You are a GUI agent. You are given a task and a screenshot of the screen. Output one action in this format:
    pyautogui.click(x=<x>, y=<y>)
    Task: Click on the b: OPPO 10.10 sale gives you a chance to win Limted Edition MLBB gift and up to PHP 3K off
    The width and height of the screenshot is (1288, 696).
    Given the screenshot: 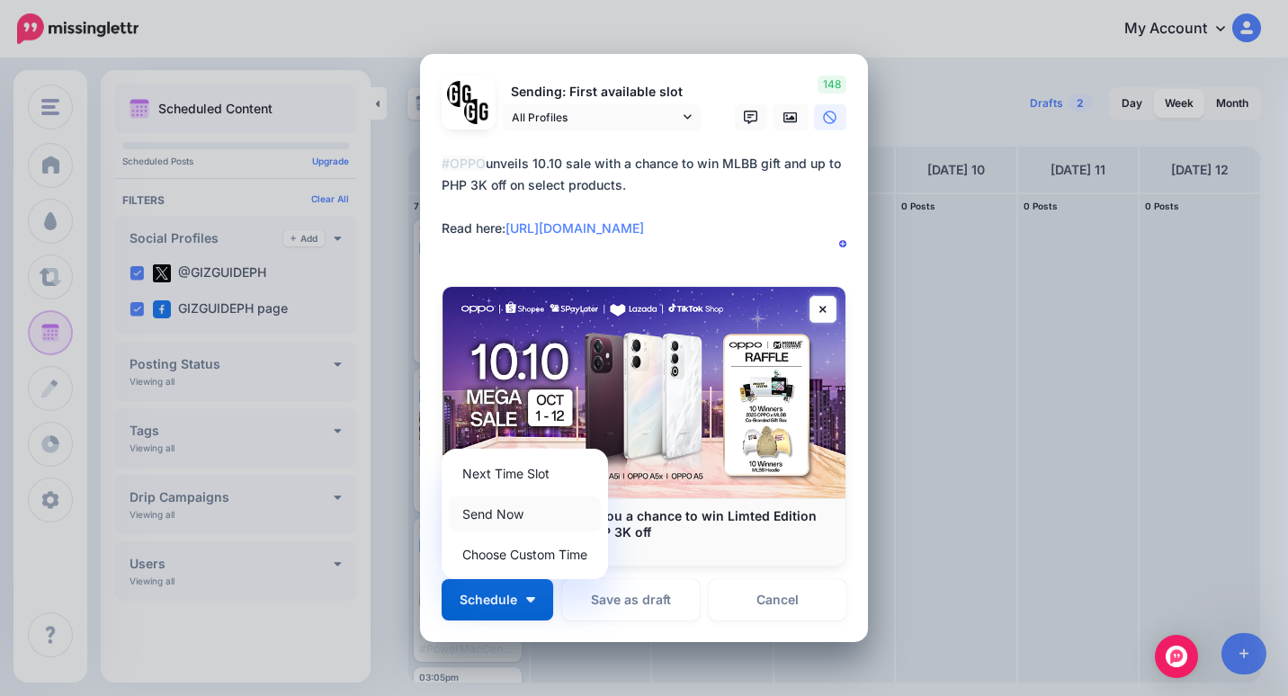 What is the action you would take?
    pyautogui.click(x=638, y=523)
    